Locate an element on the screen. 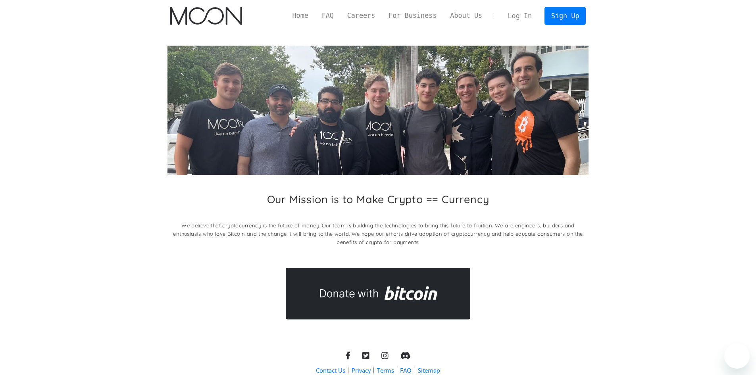 This screenshot has width=756, height=375. a: Contact Us is located at coordinates (330, 370).